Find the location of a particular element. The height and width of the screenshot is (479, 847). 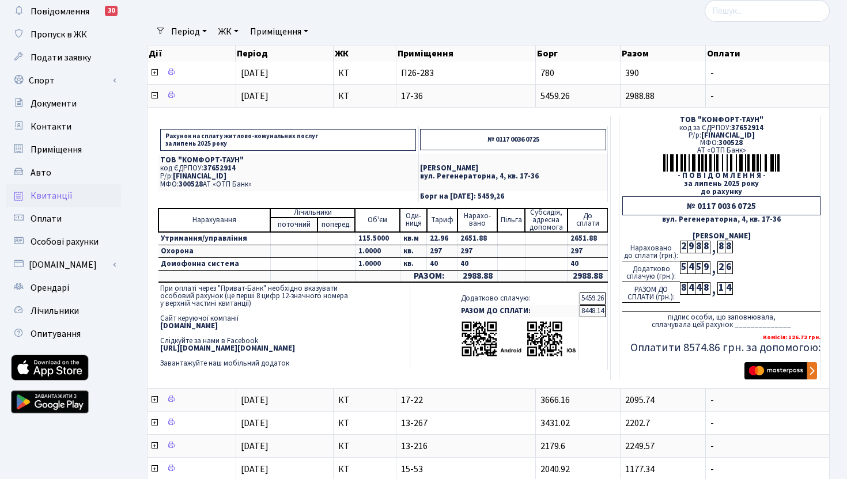

td: 297 is located at coordinates (478, 251).